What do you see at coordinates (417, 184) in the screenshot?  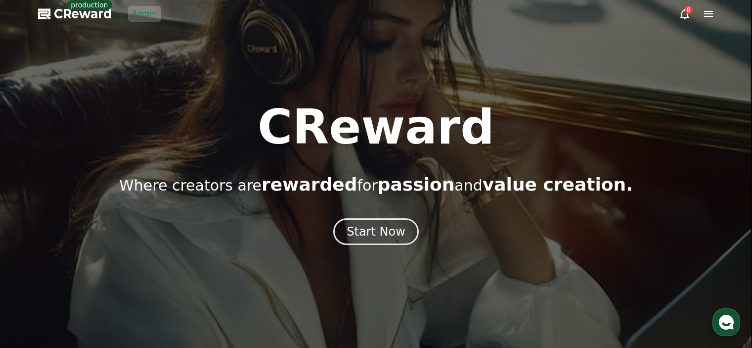 I see `span: passion` at bounding box center [417, 184].